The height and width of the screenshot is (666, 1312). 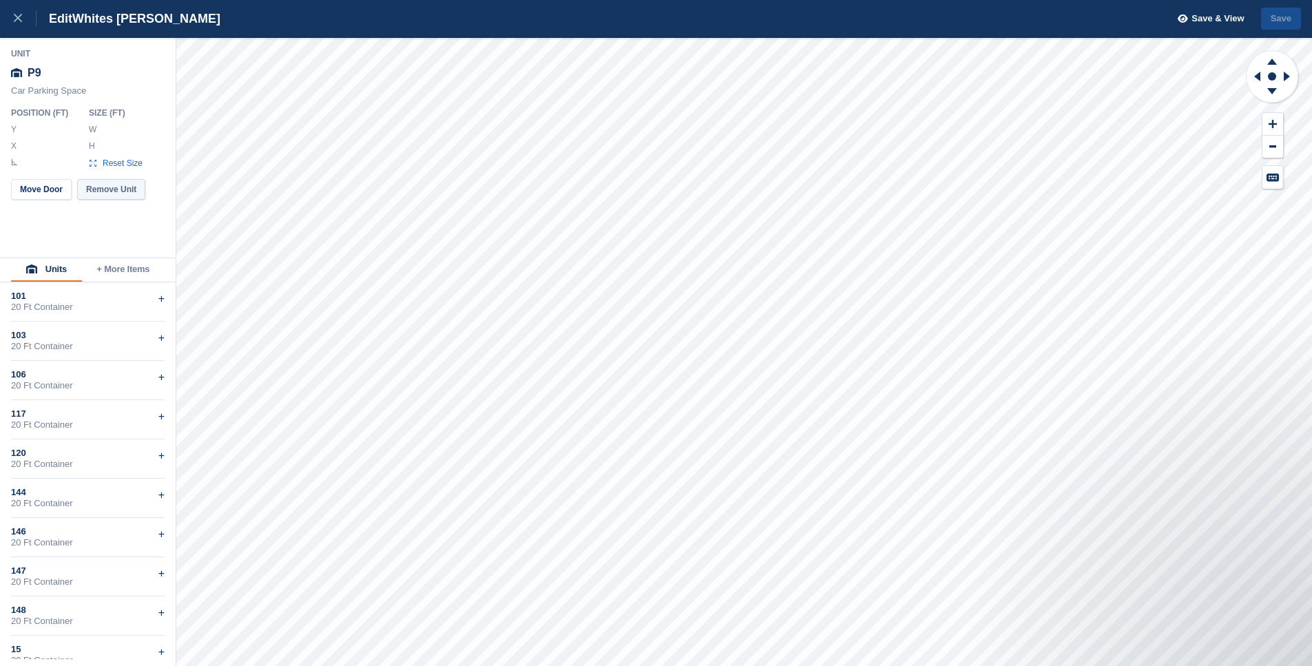 What do you see at coordinates (87, 302) in the screenshot?
I see `div: 10120 Ft Container+` at bounding box center [87, 302].